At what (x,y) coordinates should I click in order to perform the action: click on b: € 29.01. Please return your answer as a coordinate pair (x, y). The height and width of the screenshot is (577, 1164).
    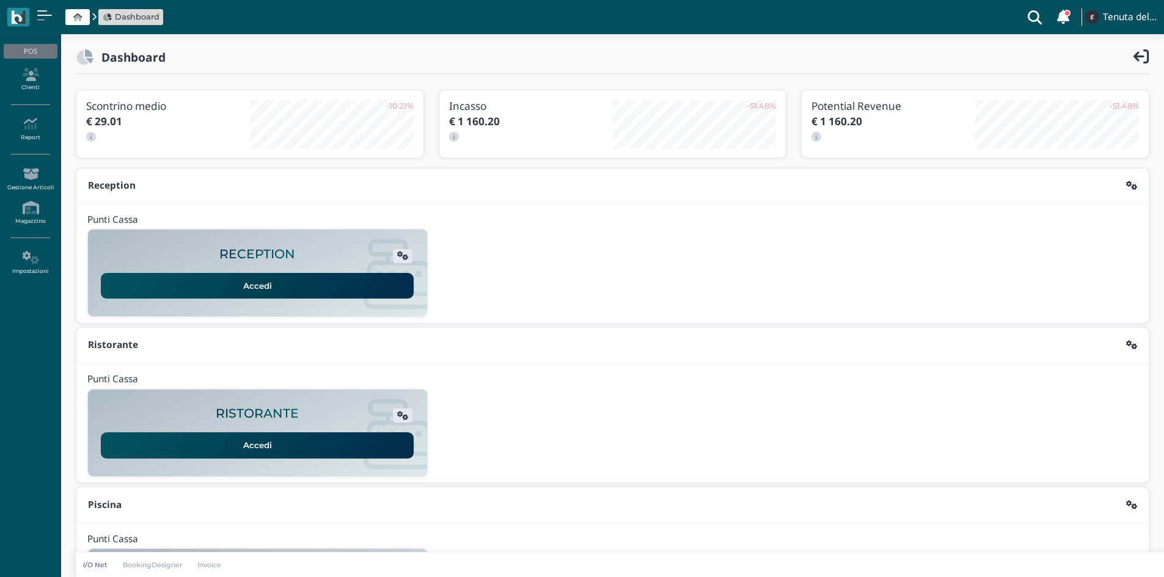
    Looking at the image, I should click on (104, 121).